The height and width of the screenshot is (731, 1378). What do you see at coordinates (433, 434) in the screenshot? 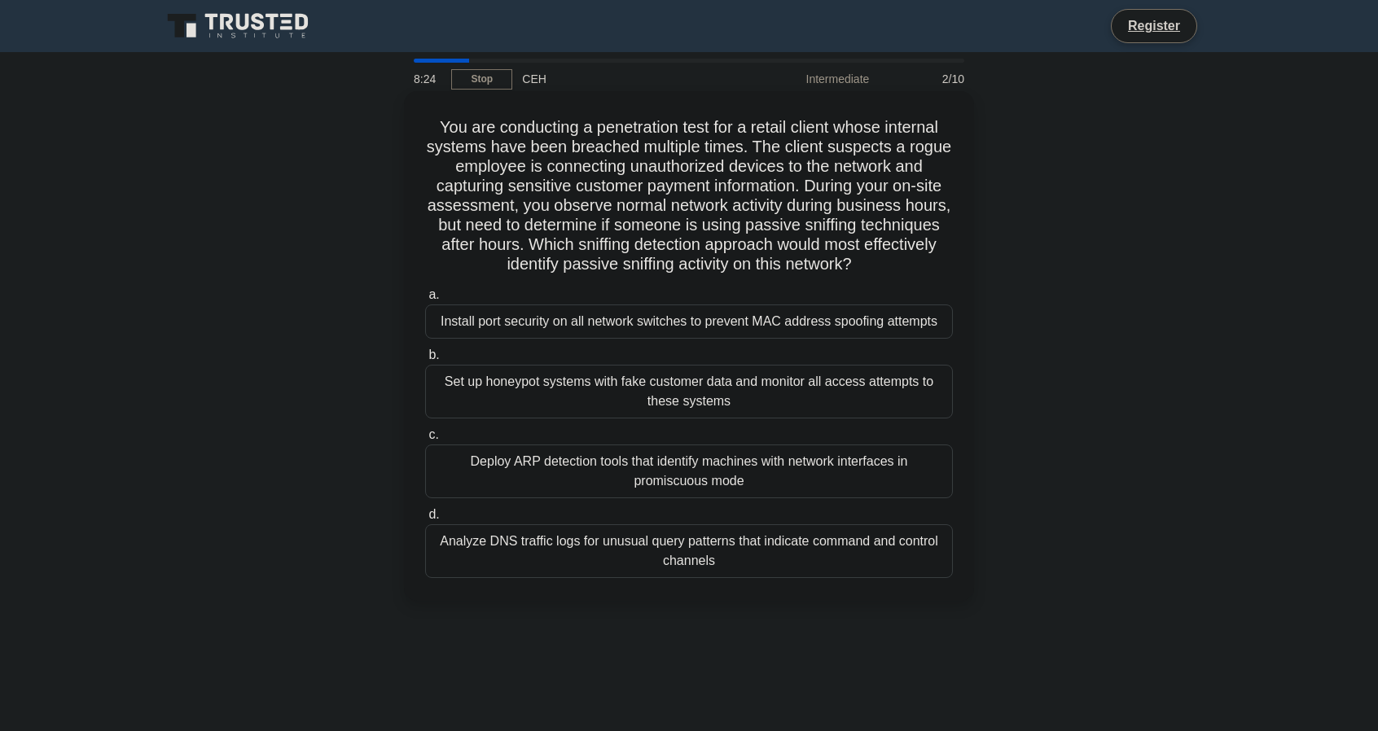
I see `span: c.` at bounding box center [433, 434].